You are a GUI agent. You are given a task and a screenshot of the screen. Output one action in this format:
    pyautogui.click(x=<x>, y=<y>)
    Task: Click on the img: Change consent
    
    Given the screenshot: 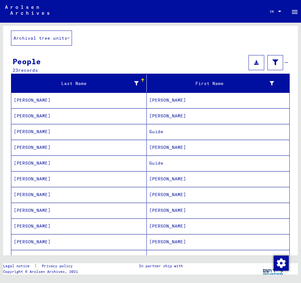 What is the action you would take?
    pyautogui.click(x=281, y=263)
    